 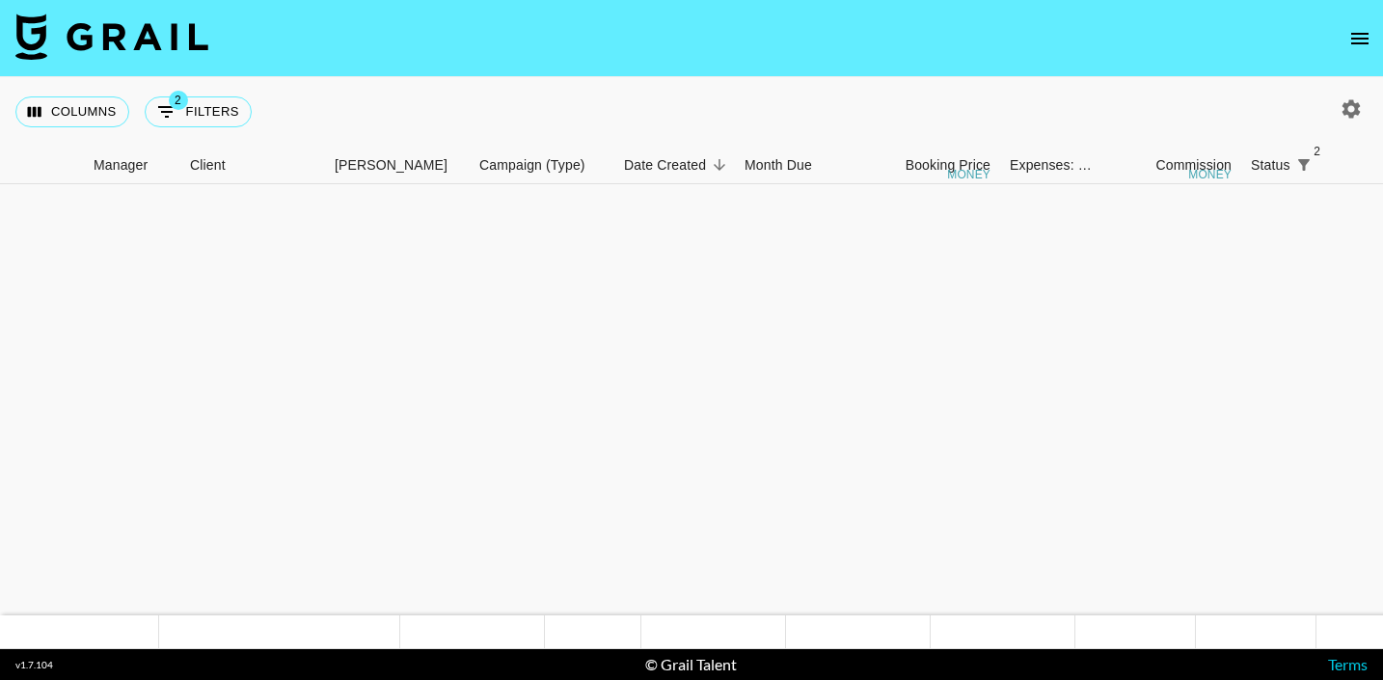 I want to click on button: open drawer, so click(x=1360, y=39).